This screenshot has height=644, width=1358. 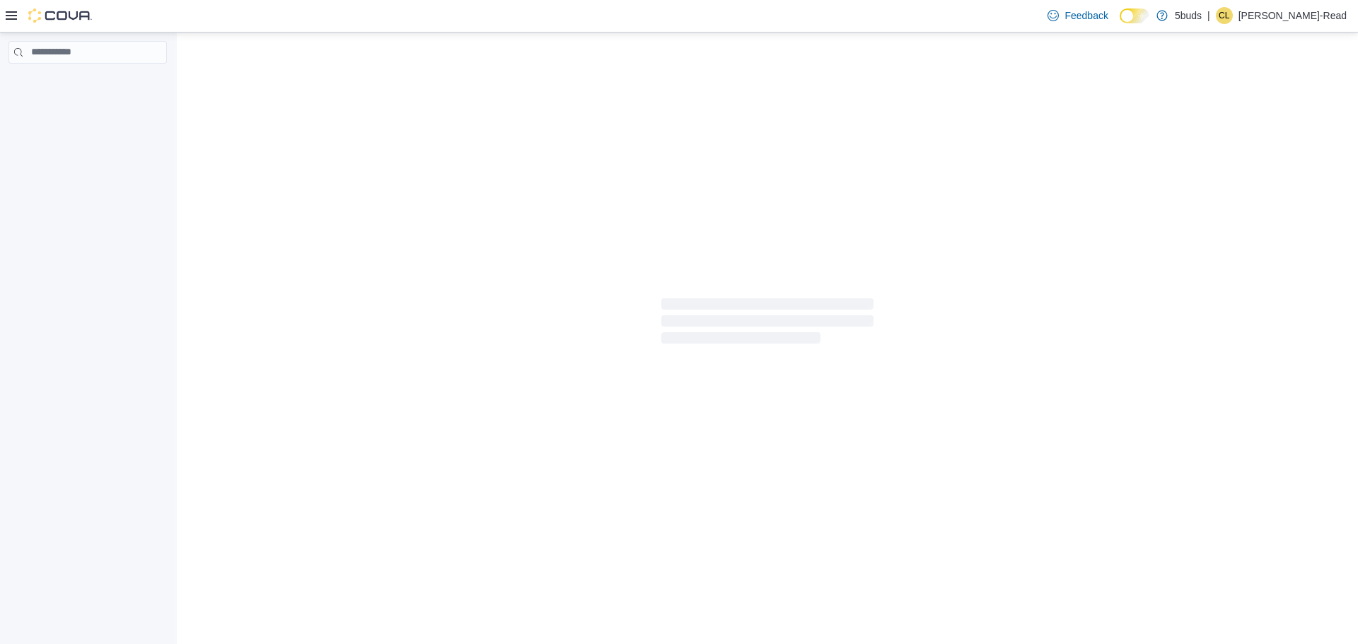 What do you see at coordinates (1224, 16) in the screenshot?
I see `div: Casey Long-Read` at bounding box center [1224, 16].